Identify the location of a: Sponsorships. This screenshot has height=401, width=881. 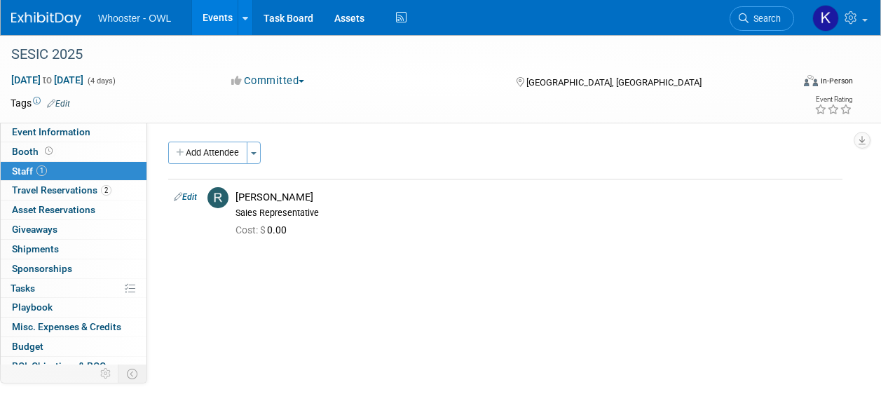
(74, 268).